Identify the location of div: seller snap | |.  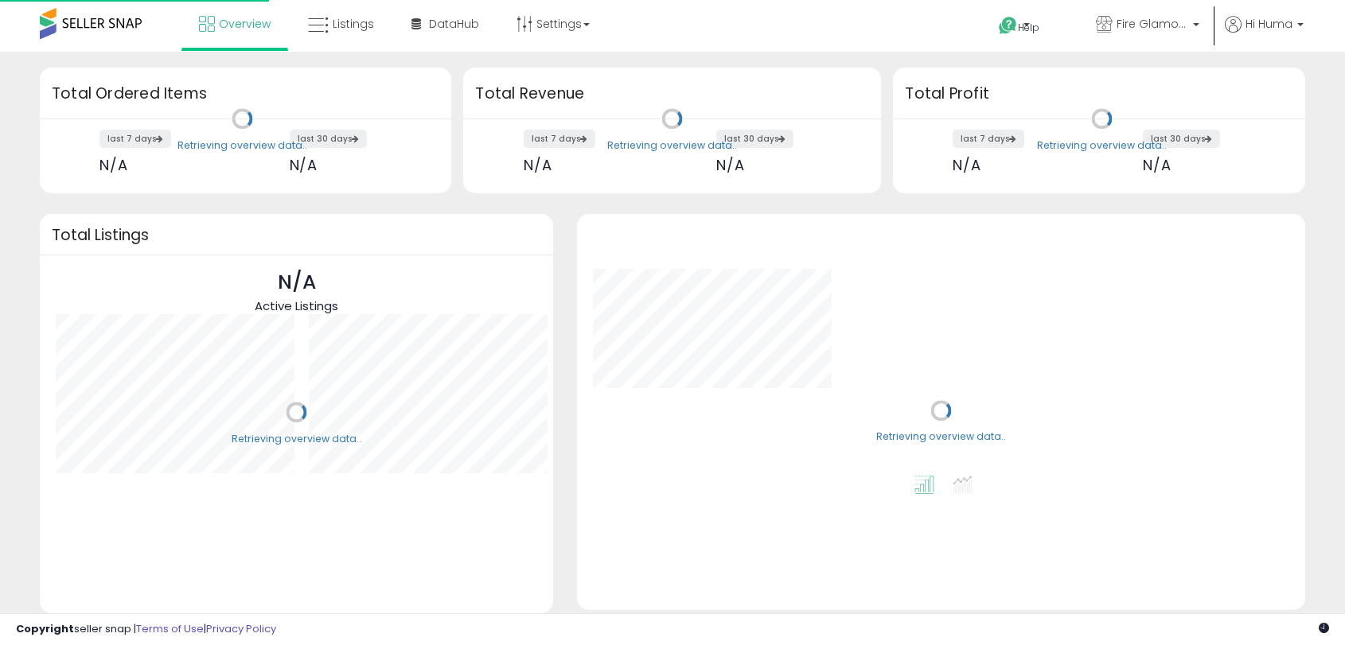
(146, 629).